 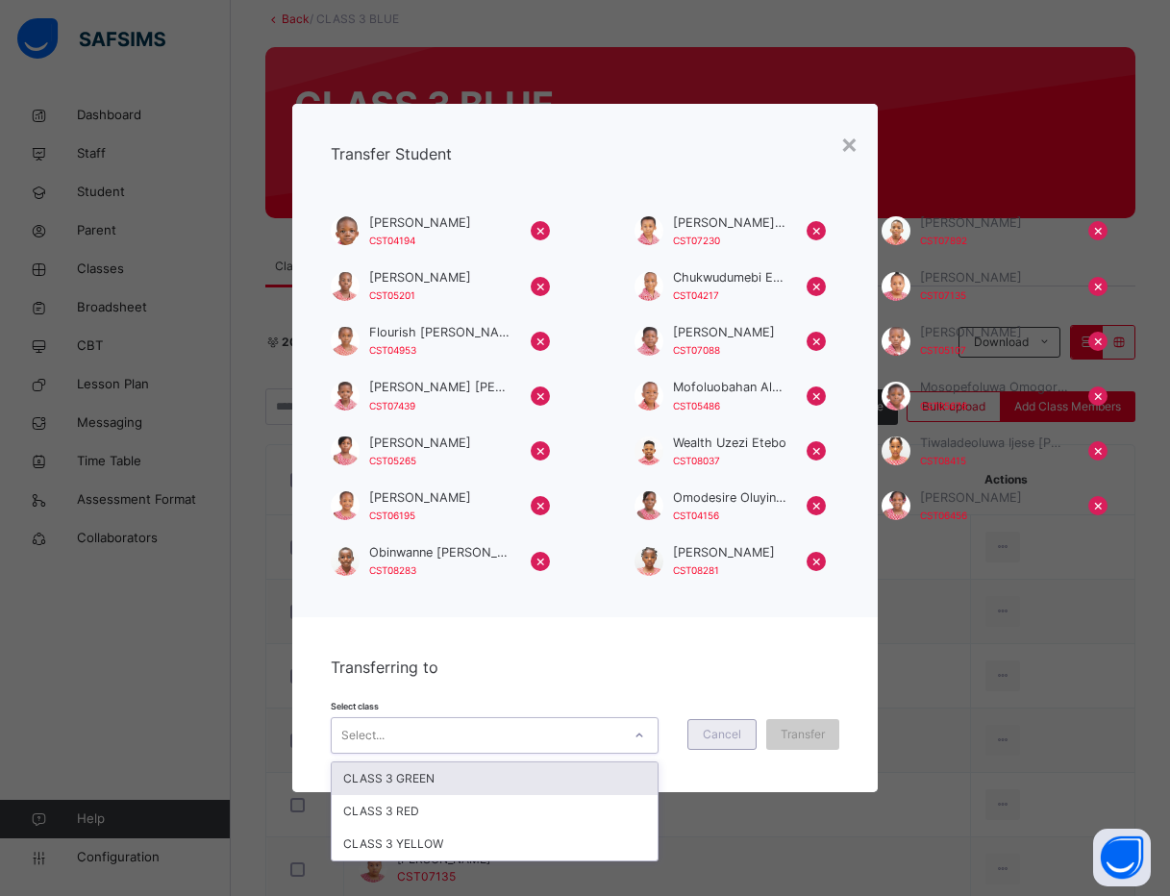 What do you see at coordinates (494, 812) in the screenshot?
I see `div: CLASS 3 RED` at bounding box center [494, 812].